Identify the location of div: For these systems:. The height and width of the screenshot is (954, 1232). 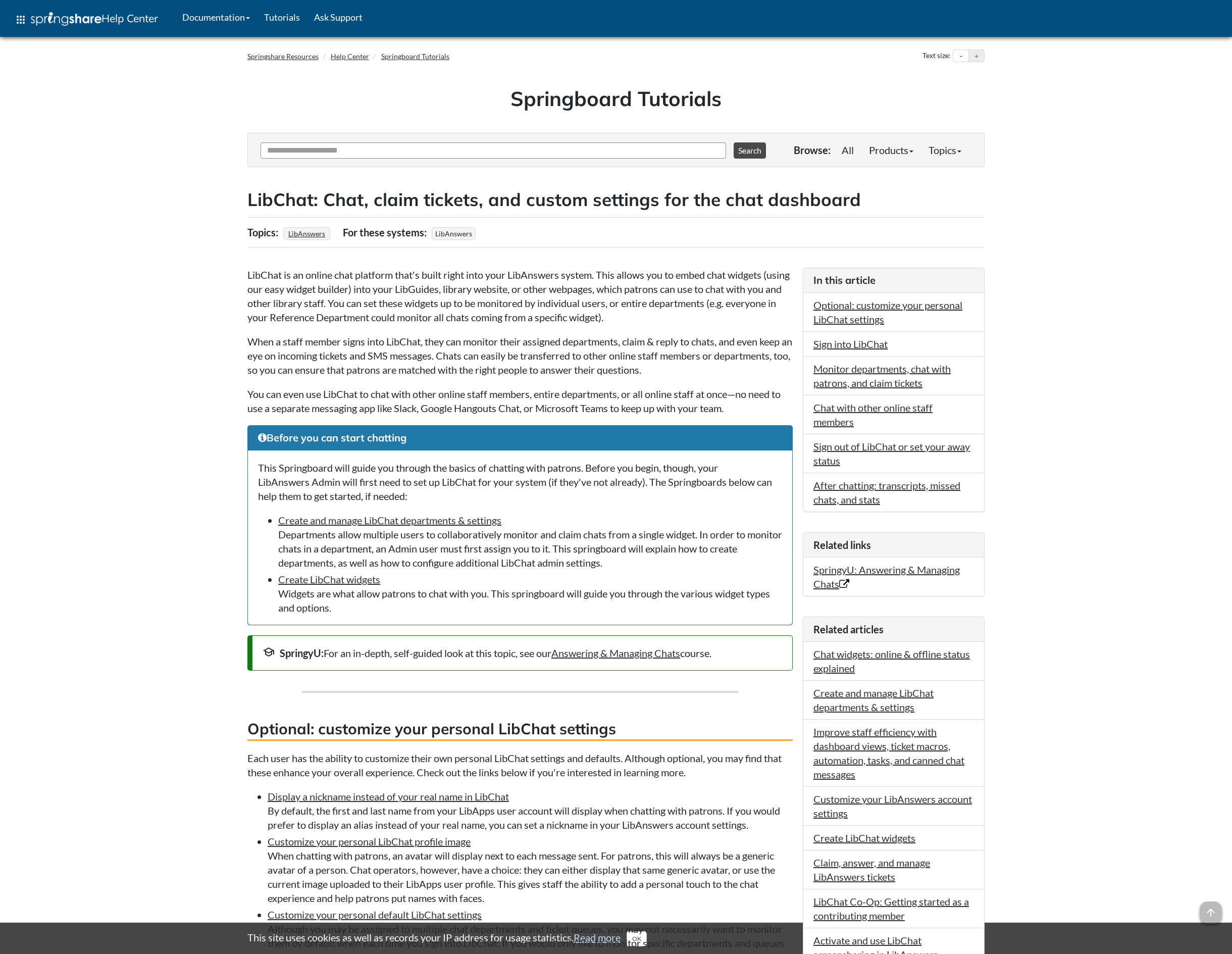
(385, 233).